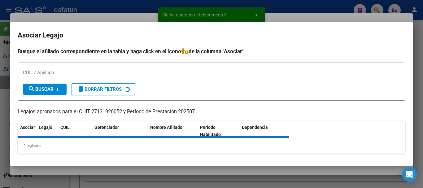 This screenshot has height=188, width=423. What do you see at coordinates (409, 174) in the screenshot?
I see `div: Open Intercom Messenger` at bounding box center [409, 174].